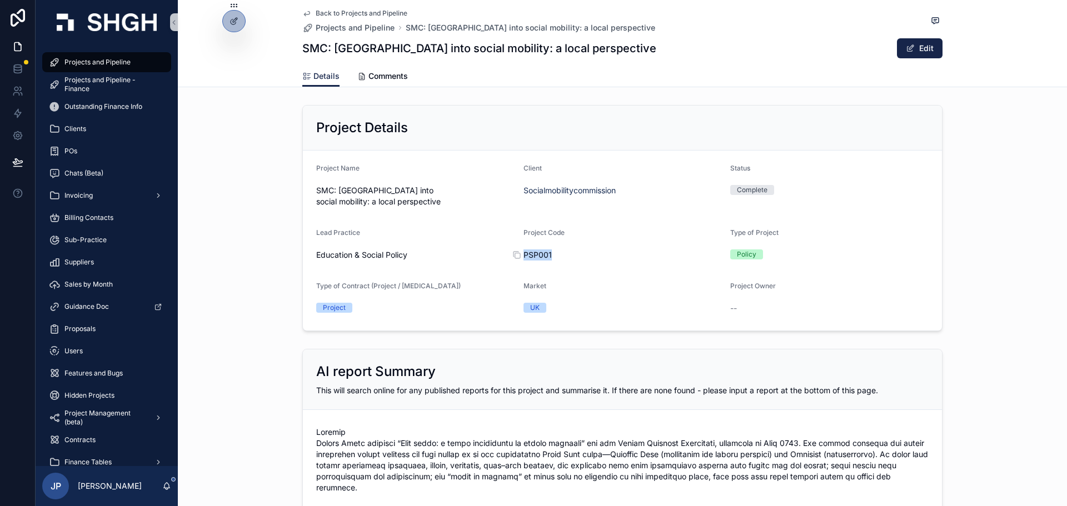 This screenshot has height=506, width=1067. Describe the element at coordinates (107, 22) in the screenshot. I see `img: App logo` at that location.